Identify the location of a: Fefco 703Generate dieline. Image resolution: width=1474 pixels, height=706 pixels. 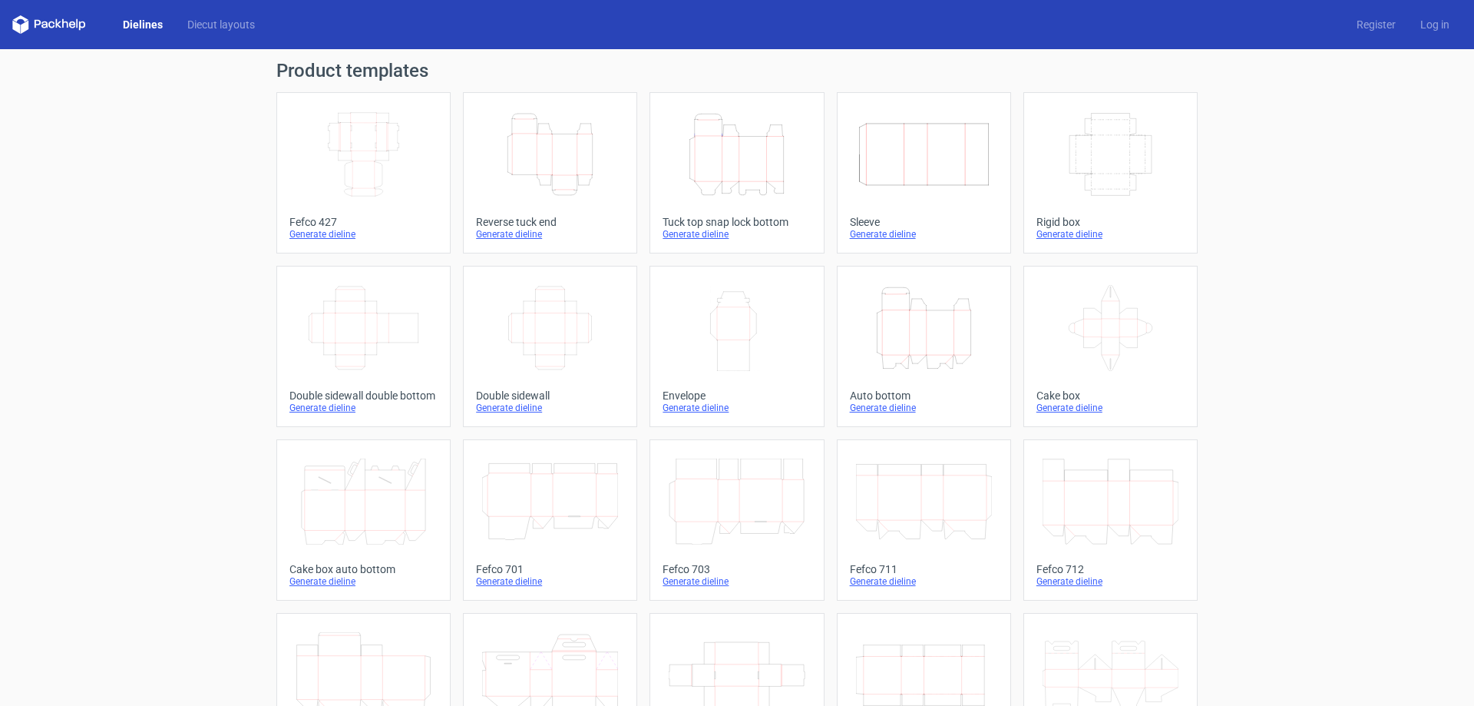
(736, 520).